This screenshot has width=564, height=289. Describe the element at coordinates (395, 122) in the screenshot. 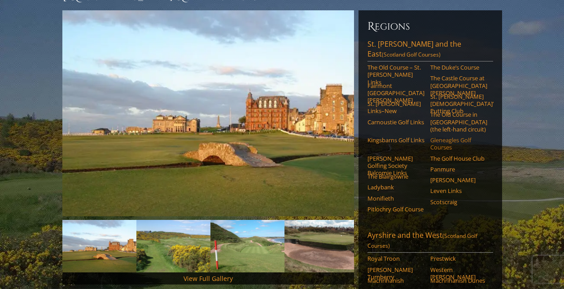

I see `a: Carnoustie Golf Links` at that location.